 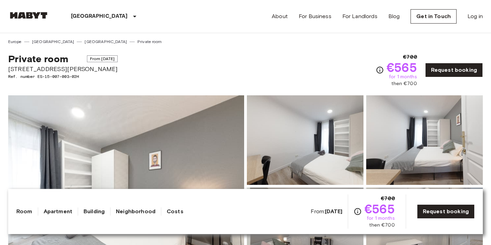 I want to click on a: Europe, so click(x=15, y=42).